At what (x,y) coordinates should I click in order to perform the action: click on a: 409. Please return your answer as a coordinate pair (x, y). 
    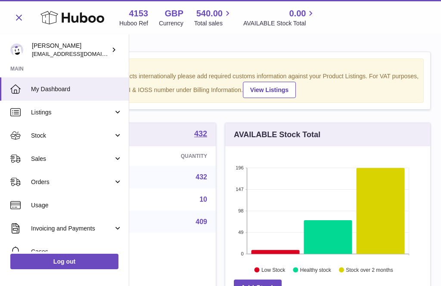
    Looking at the image, I should click on (201, 222).